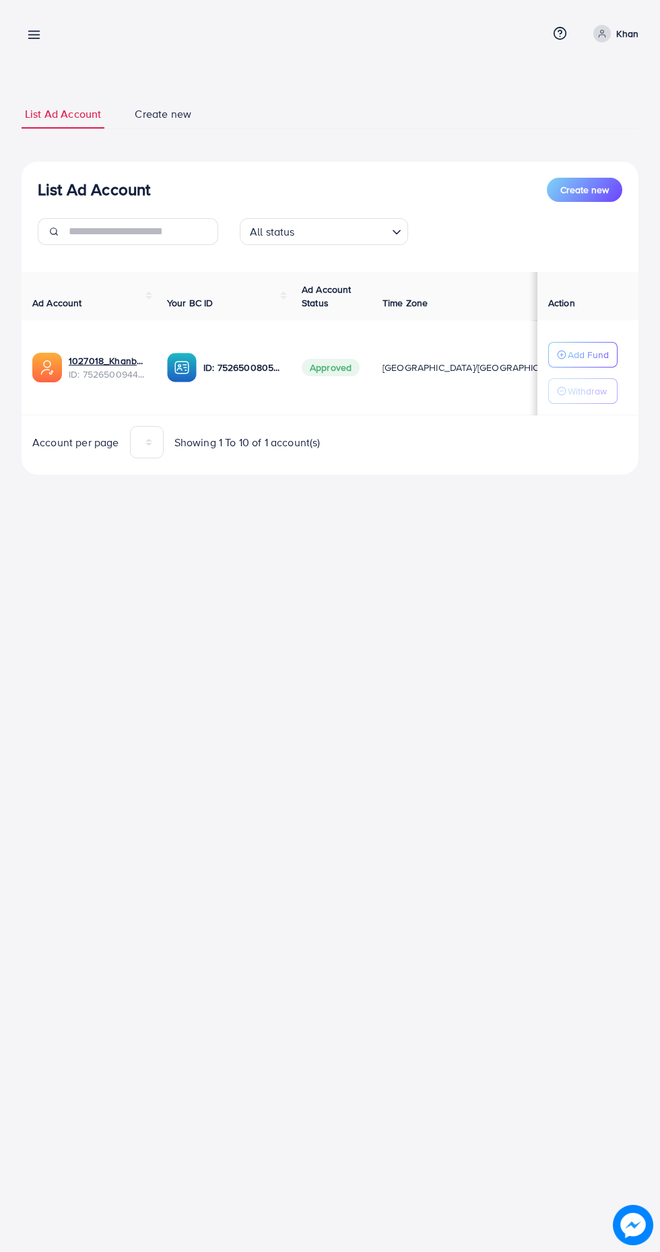 The image size is (660, 1252). I want to click on button: Add Fund, so click(582, 355).